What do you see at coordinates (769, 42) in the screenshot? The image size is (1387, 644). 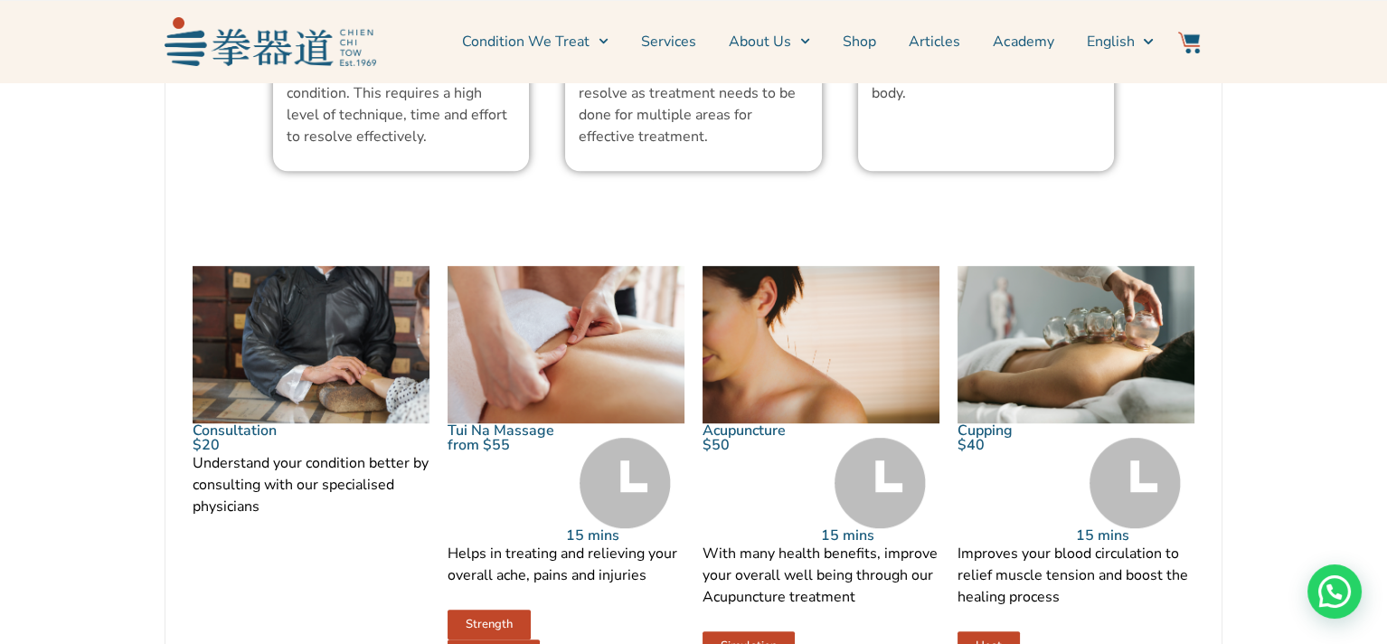 I see `nav: Menu` at bounding box center [769, 42].